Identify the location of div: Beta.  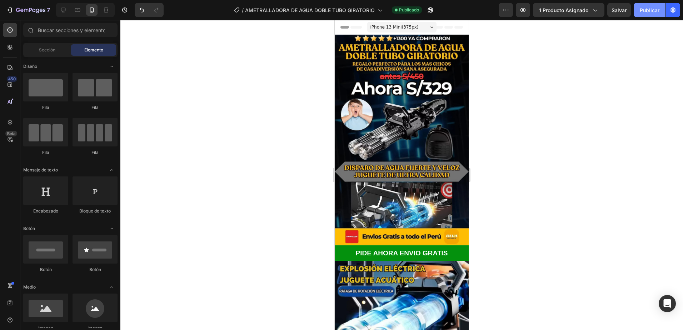
(11, 134).